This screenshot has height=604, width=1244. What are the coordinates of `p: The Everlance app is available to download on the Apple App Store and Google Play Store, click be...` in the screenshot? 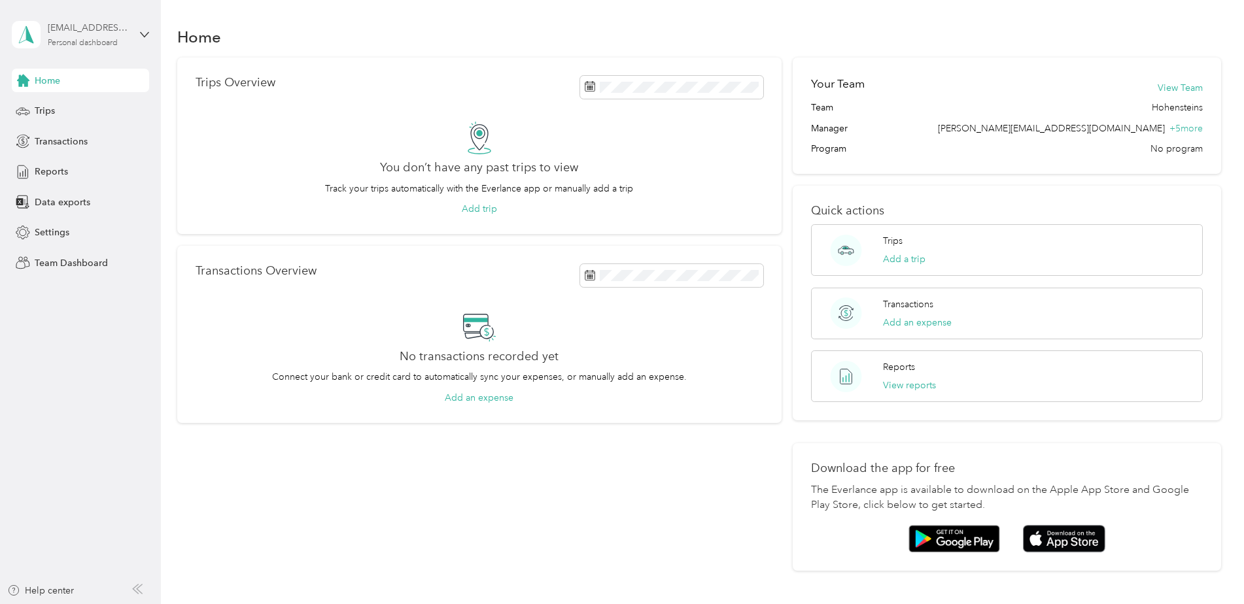 It's located at (1007, 498).